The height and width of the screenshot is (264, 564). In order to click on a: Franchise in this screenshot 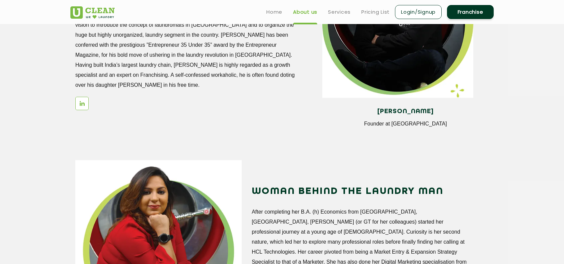, I will do `click(470, 12)`.